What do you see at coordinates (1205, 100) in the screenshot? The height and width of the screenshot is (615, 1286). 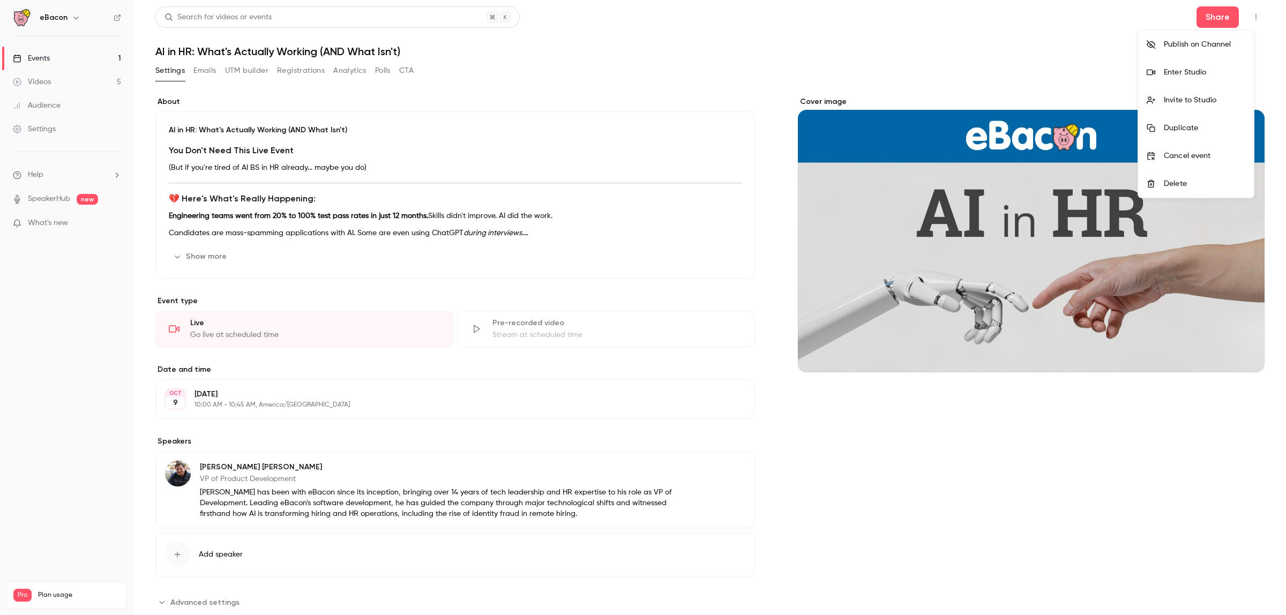 I see `div: Invite to Studio` at bounding box center [1205, 100].